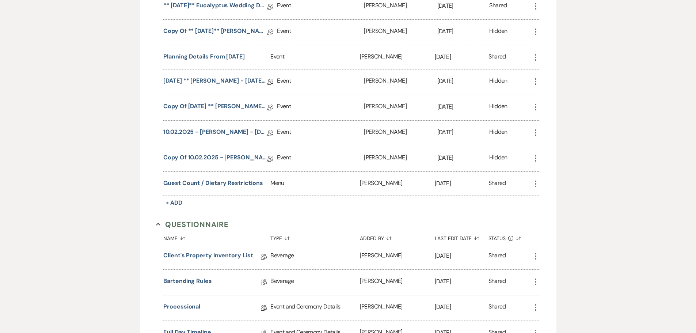 This screenshot has height=333, width=696. What do you see at coordinates (510, 237) in the screenshot?
I see `button: Status` at bounding box center [510, 237].